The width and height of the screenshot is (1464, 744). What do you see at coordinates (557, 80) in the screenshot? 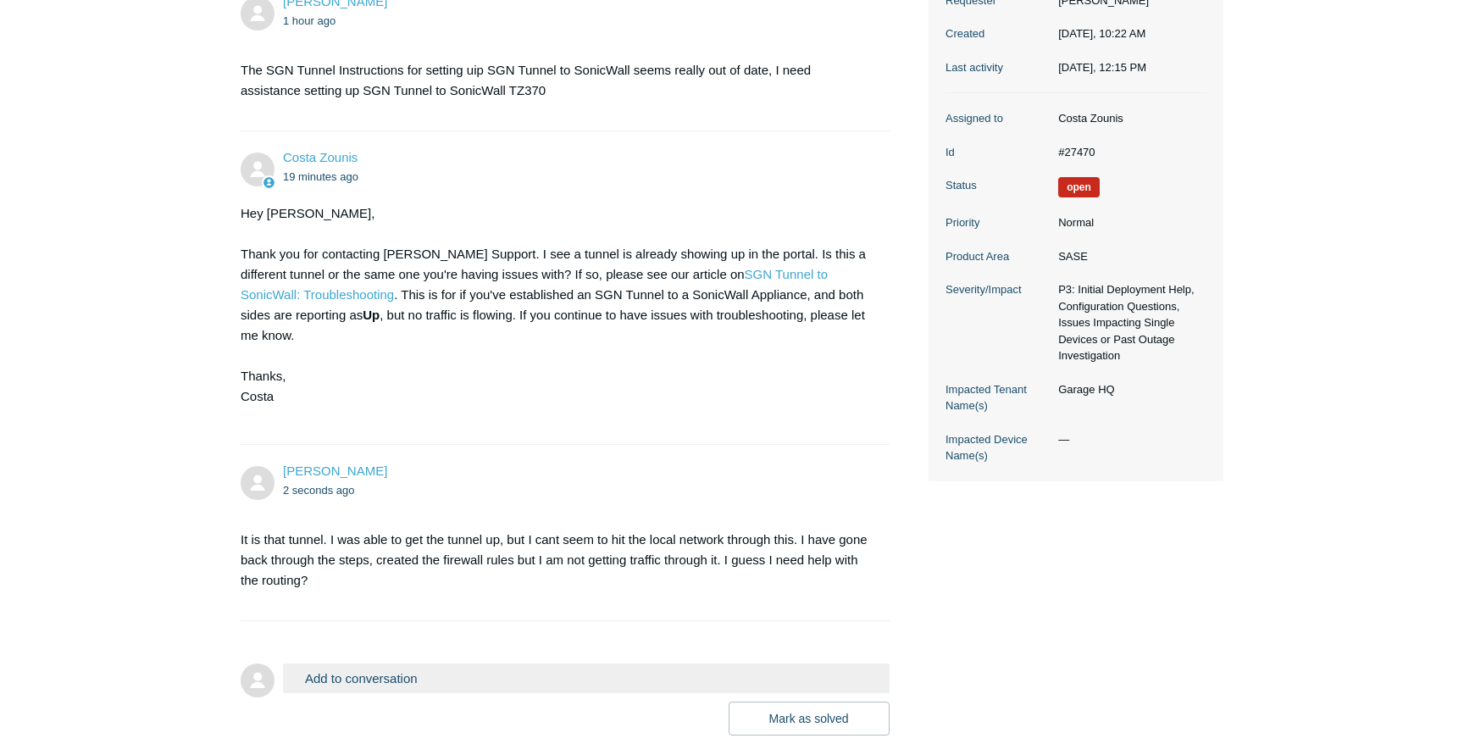
I see `p: The SGN Tunnel Instructions for setting uip SGN Tunnel to SonicWall seems really out of date, I n...` at bounding box center [557, 80].